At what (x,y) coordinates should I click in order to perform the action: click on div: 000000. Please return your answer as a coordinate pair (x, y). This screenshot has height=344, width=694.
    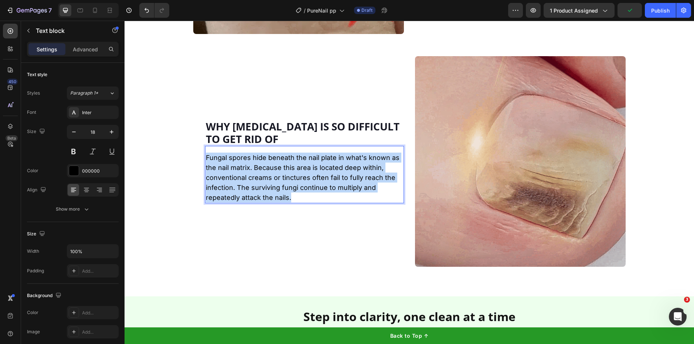
    Looking at the image, I should click on (99, 171).